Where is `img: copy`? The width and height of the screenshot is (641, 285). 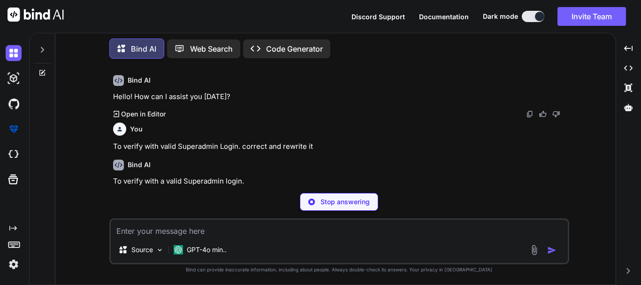
img: copy is located at coordinates (530, 114).